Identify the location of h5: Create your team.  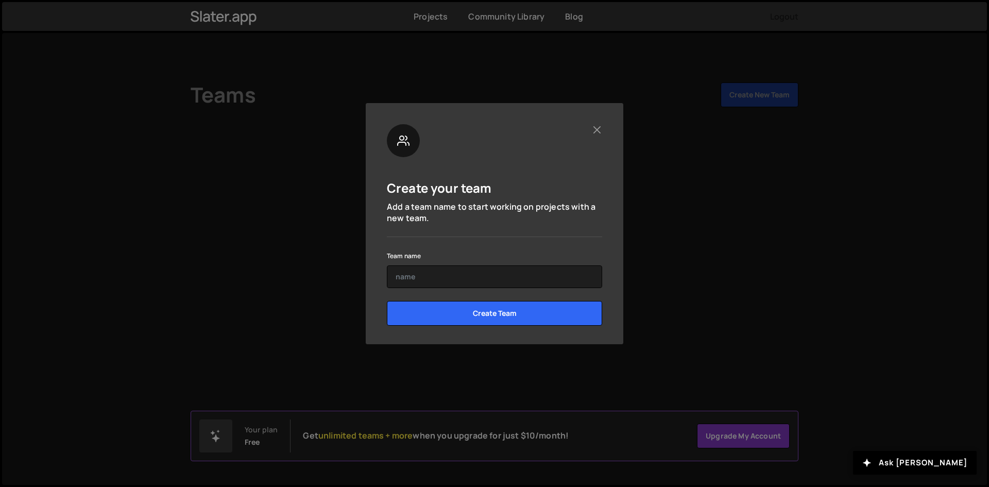
(439, 187).